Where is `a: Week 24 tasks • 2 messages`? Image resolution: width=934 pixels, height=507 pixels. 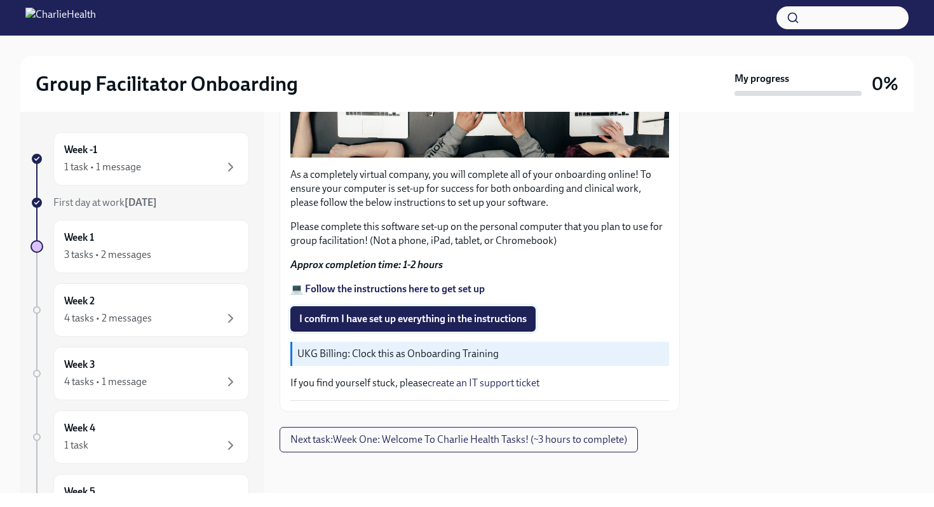
a: Week 24 tasks • 2 messages is located at coordinates (140, 310).